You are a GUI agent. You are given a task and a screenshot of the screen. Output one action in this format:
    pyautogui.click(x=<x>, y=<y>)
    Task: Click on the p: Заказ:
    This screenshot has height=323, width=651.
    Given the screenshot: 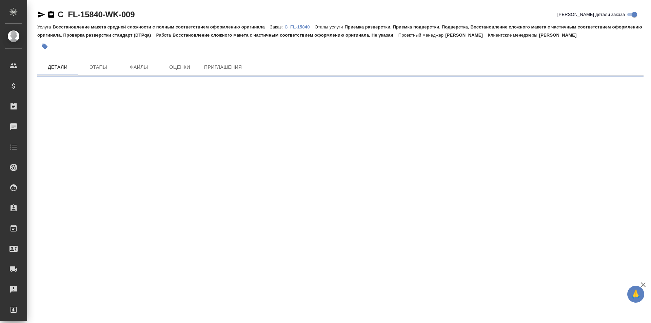 What is the action you would take?
    pyautogui.click(x=277, y=27)
    